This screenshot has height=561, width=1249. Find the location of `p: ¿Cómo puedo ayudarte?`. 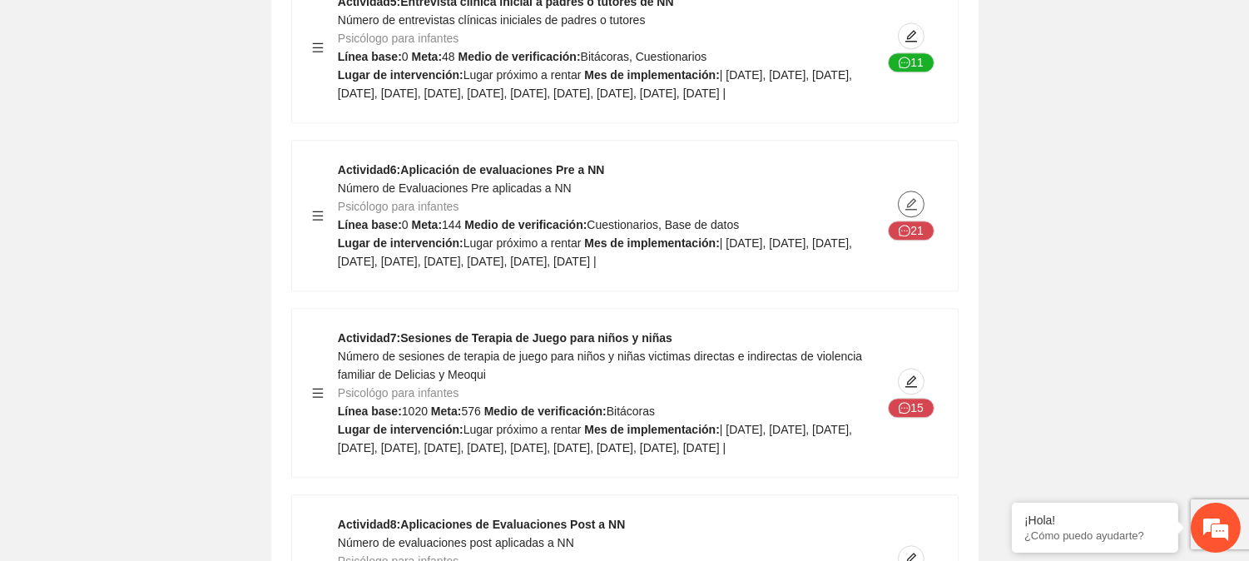

p: ¿Cómo puedo ayudarte? is located at coordinates (1095, 535).